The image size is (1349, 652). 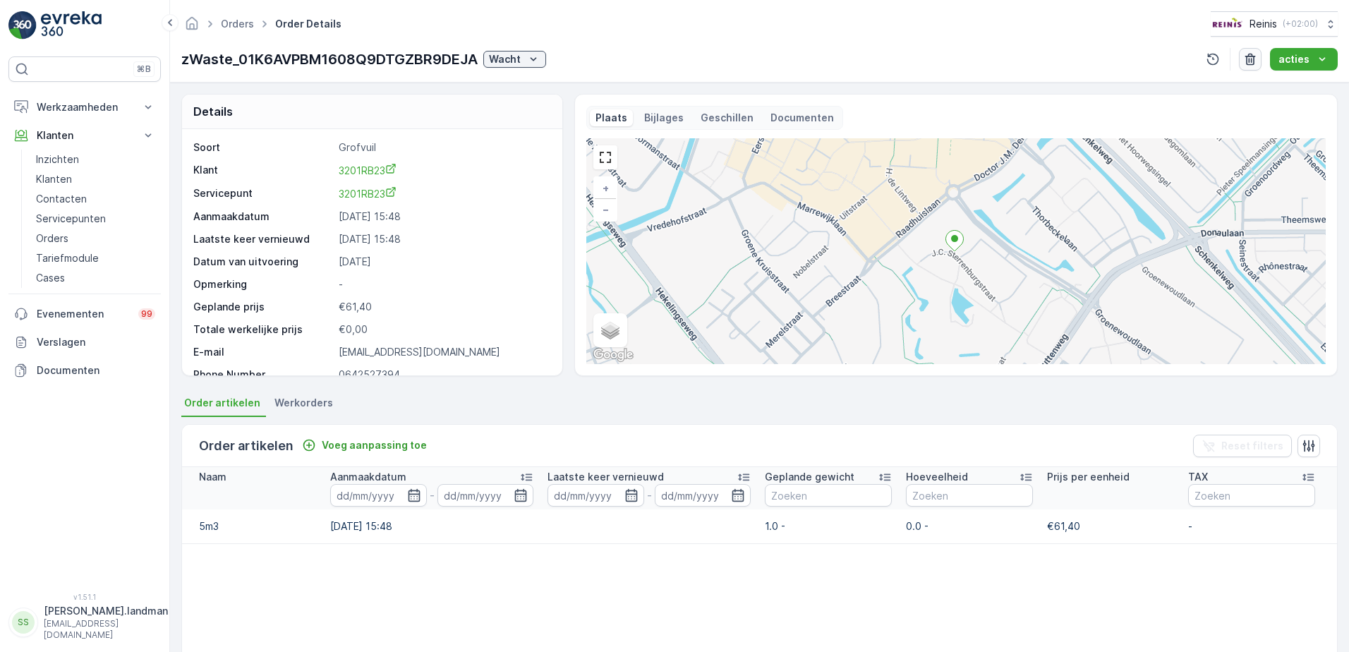 I want to click on a: Inzichten, so click(x=95, y=159).